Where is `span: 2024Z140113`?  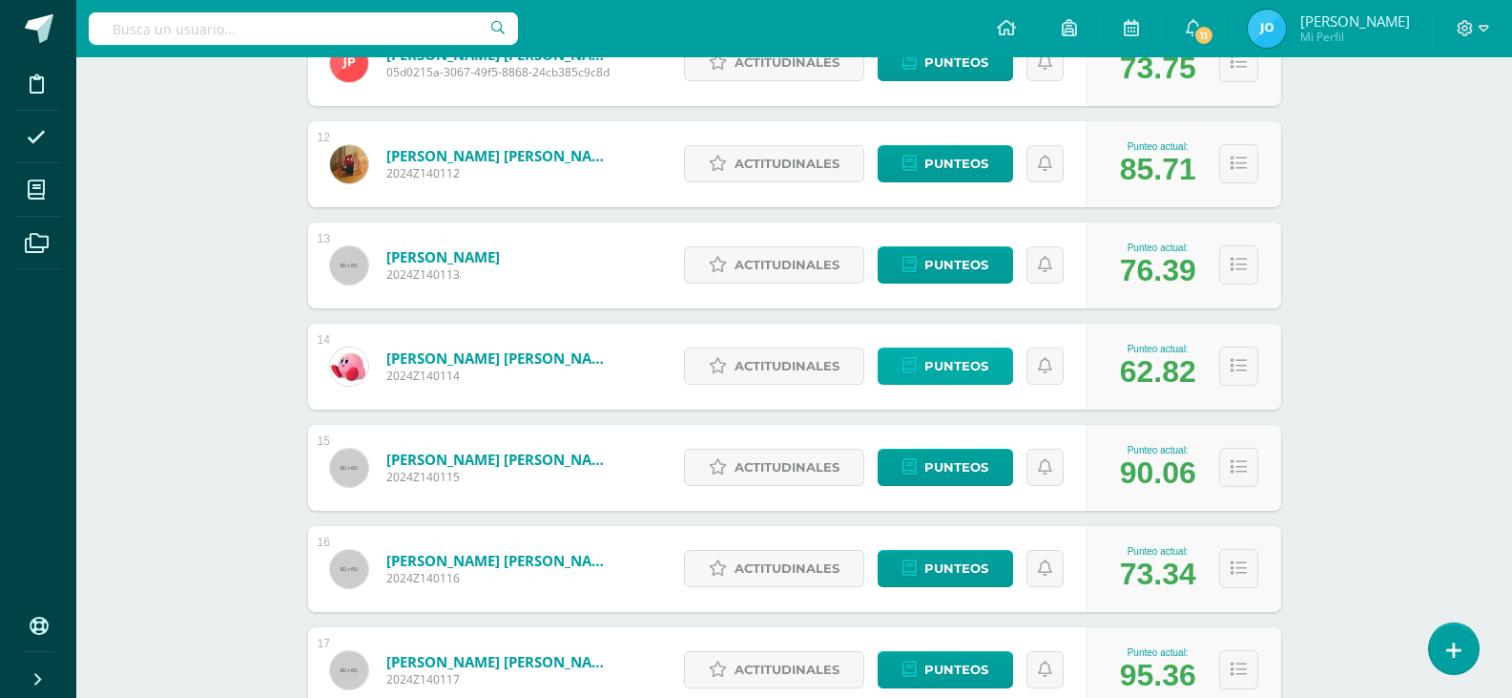
span: 2024Z140113 is located at coordinates (443, 274).